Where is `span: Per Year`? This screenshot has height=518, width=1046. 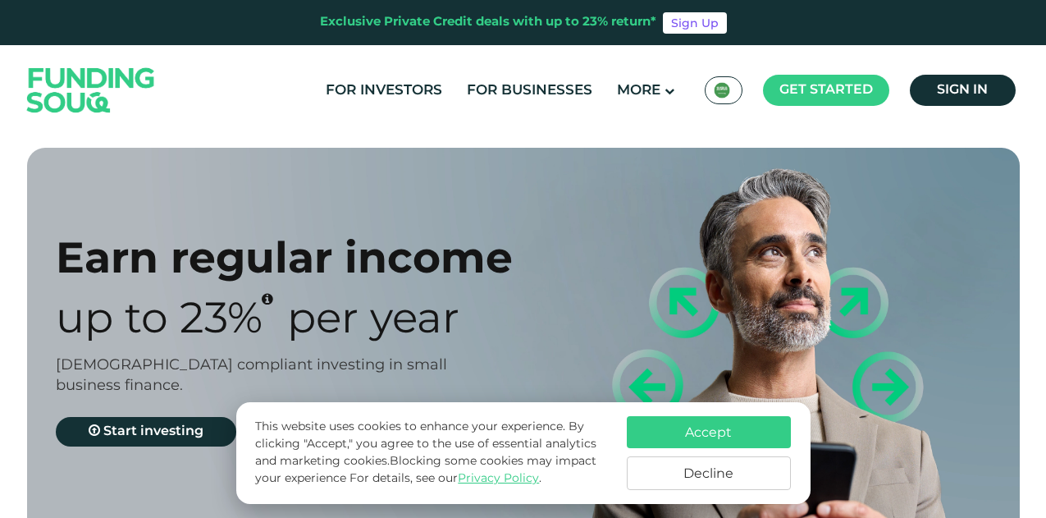 span: Per Year is located at coordinates (373, 321).